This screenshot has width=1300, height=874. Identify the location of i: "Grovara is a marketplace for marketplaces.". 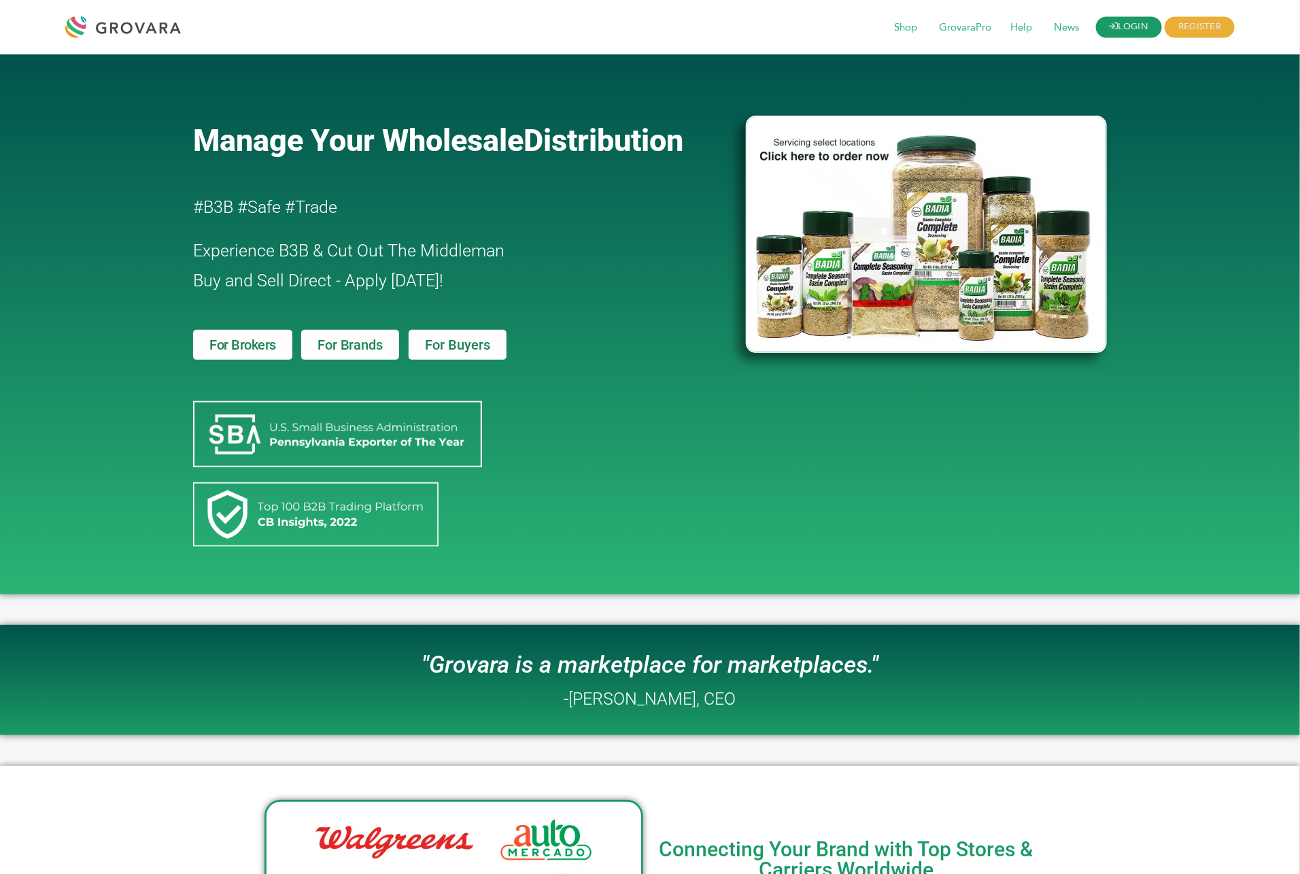
(650, 665).